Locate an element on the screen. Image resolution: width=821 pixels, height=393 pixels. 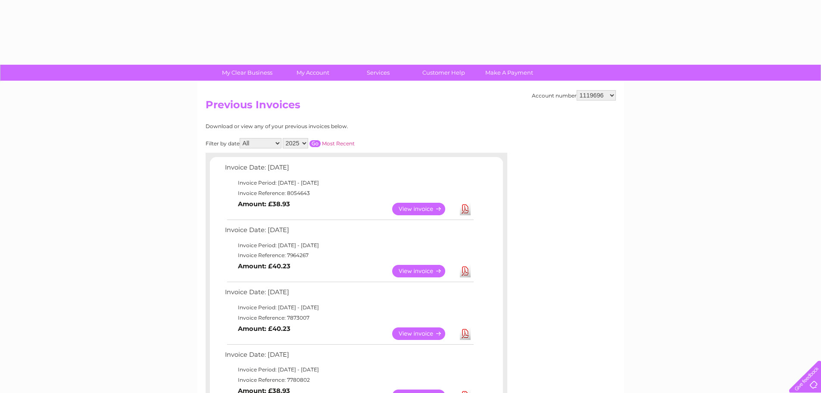
div: Filter by date is located at coordinates (318, 143).